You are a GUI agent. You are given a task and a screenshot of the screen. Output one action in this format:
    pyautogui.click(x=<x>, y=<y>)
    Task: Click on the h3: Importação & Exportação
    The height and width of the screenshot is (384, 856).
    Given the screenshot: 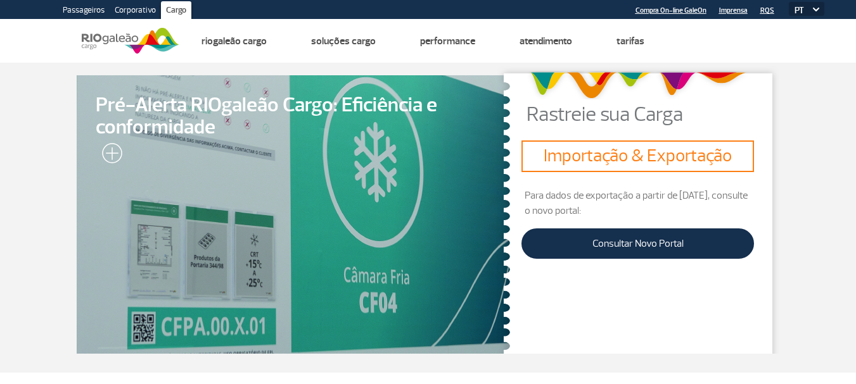 What is the action you would take?
    pyautogui.click(x=637, y=156)
    